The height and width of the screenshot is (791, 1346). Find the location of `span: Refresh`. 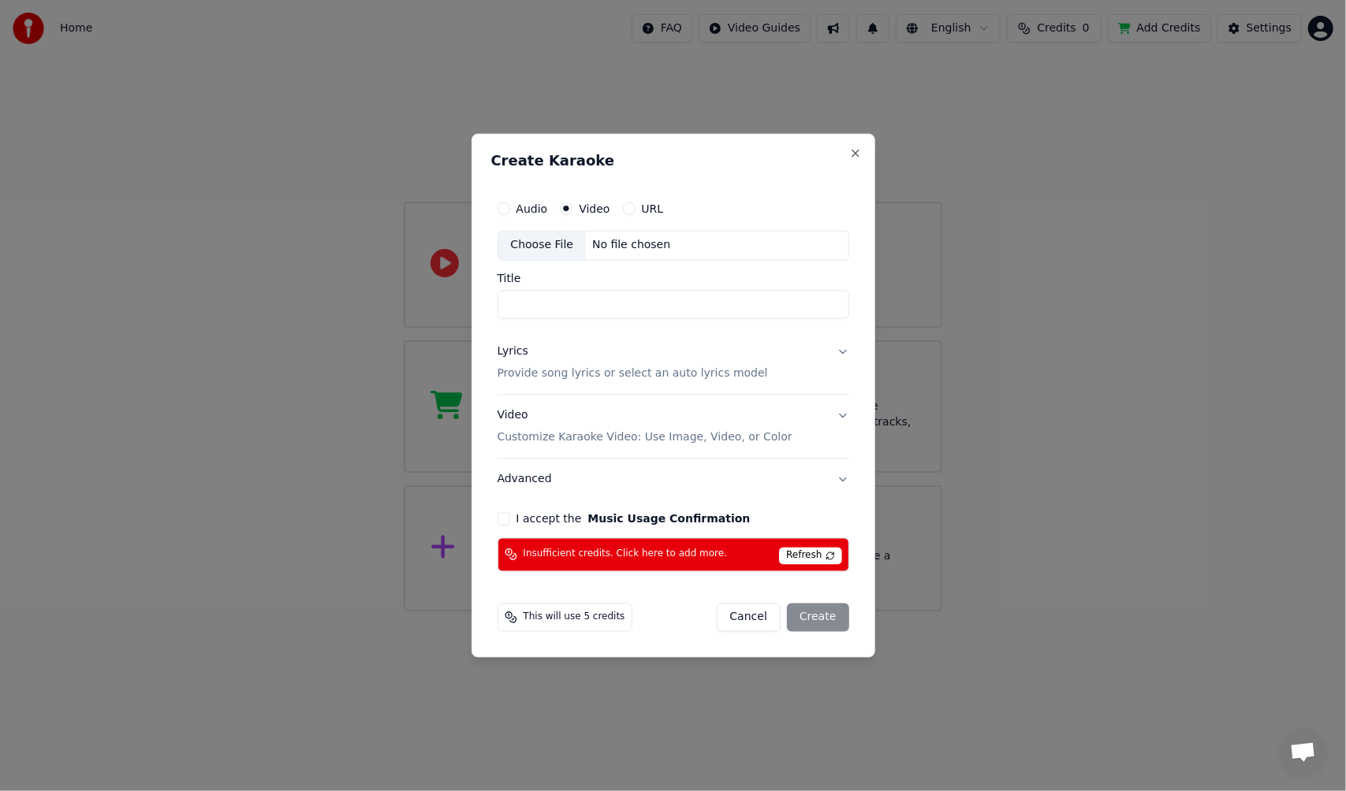

span: Refresh is located at coordinates (810, 556).